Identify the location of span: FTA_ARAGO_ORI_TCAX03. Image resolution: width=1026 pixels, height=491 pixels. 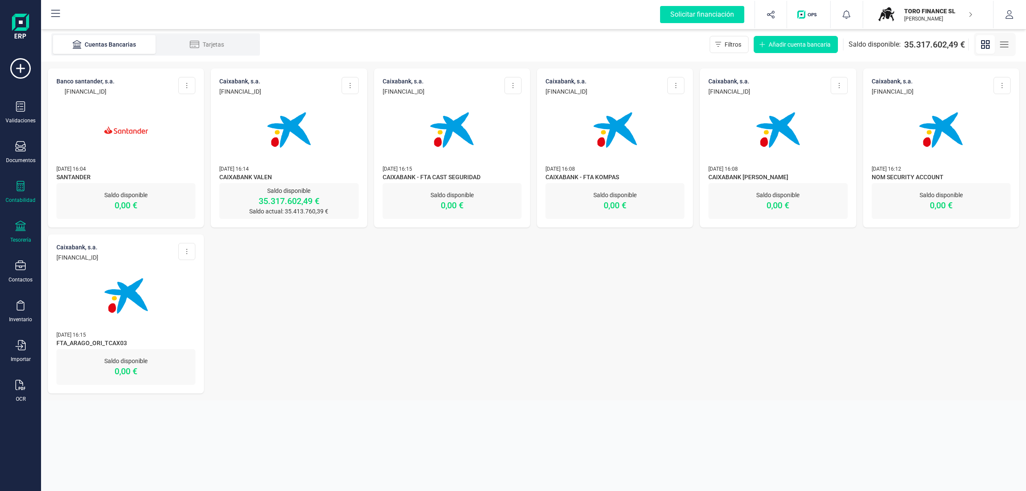
(126, 344).